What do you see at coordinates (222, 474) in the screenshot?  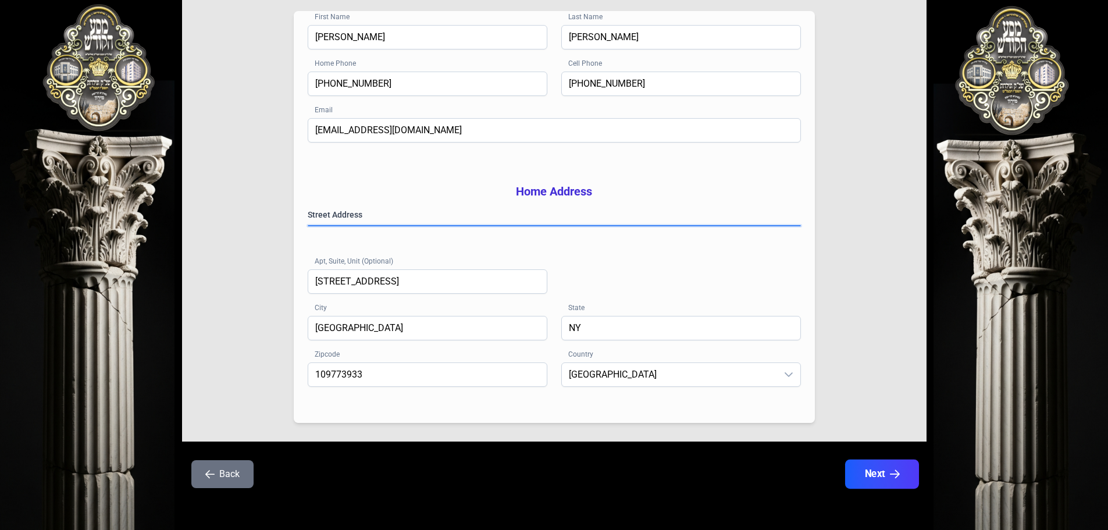 I see `button: Back` at bounding box center [222, 474].